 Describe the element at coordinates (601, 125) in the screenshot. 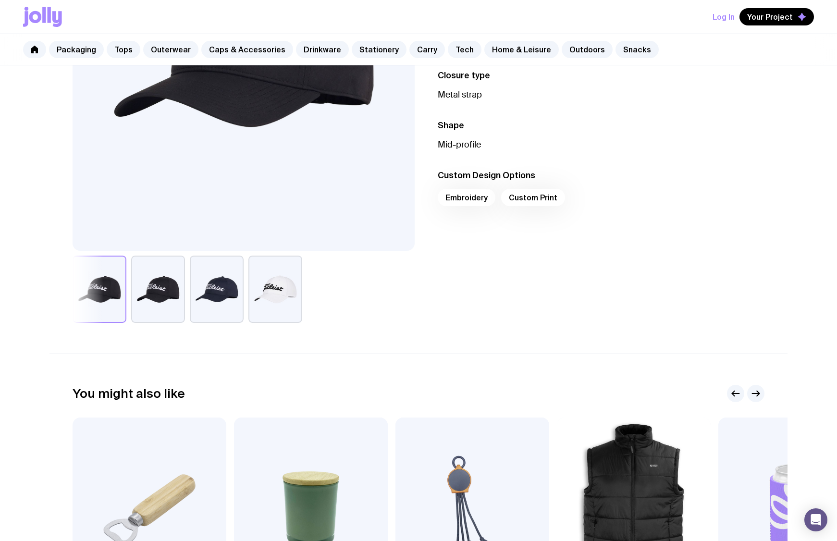

I see `h3: Shape` at that location.